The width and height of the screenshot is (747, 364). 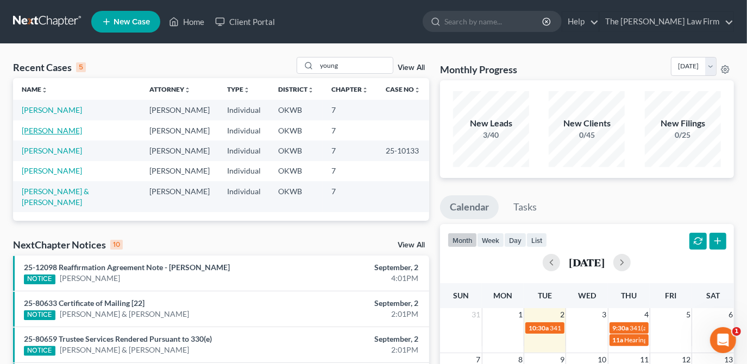 What do you see at coordinates (586, 123) in the screenshot?
I see `div: New Clients` at bounding box center [586, 123].